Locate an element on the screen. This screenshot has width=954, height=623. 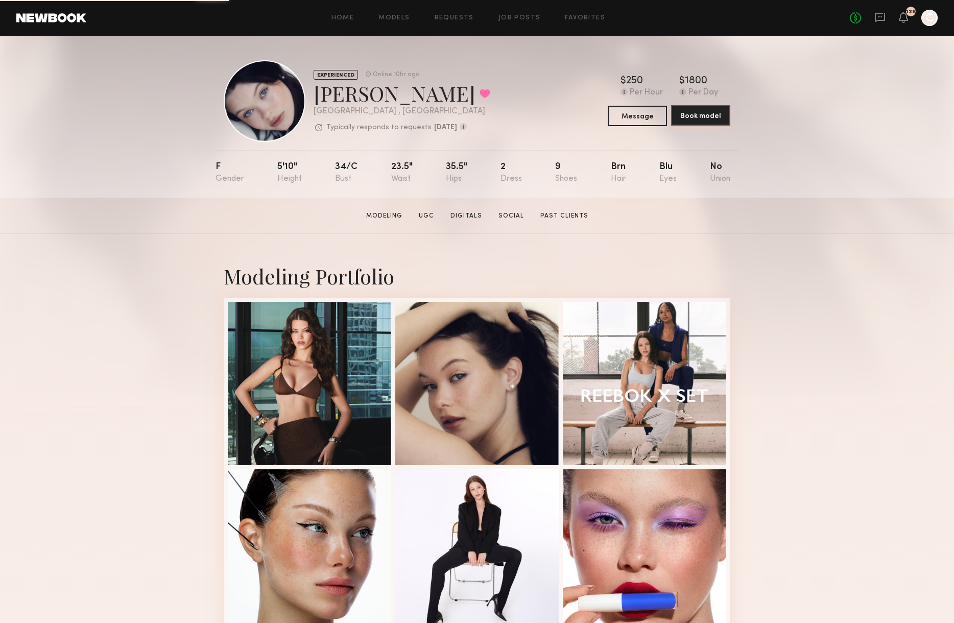
a: Models is located at coordinates (394, 18).